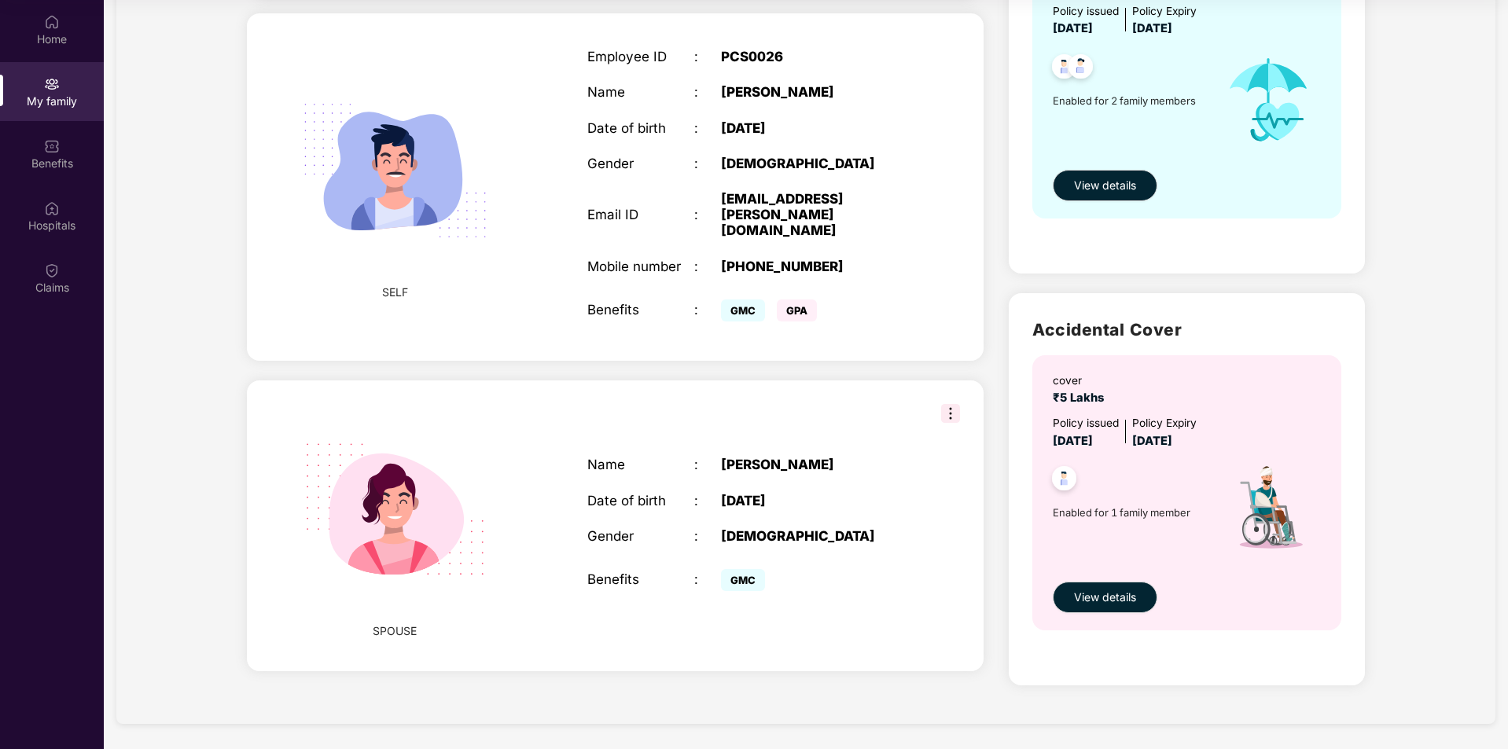 This screenshot has height=749, width=1508. Describe the element at coordinates (1081, 398) in the screenshot. I see `span: ₹5 Lakhs` at that location.